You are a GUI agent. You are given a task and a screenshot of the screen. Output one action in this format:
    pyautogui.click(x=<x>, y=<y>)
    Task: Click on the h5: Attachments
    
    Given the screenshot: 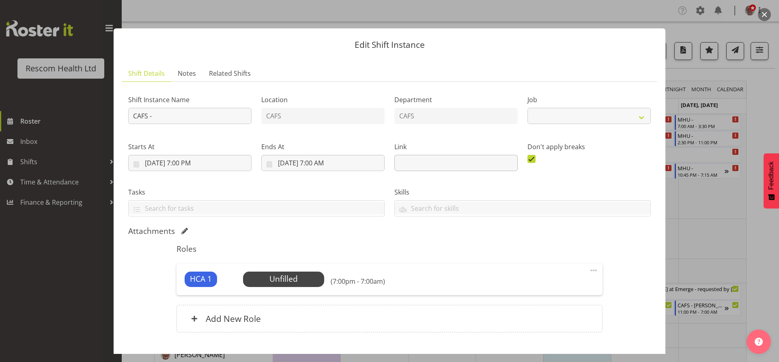 What is the action you would take?
    pyautogui.click(x=151, y=231)
    